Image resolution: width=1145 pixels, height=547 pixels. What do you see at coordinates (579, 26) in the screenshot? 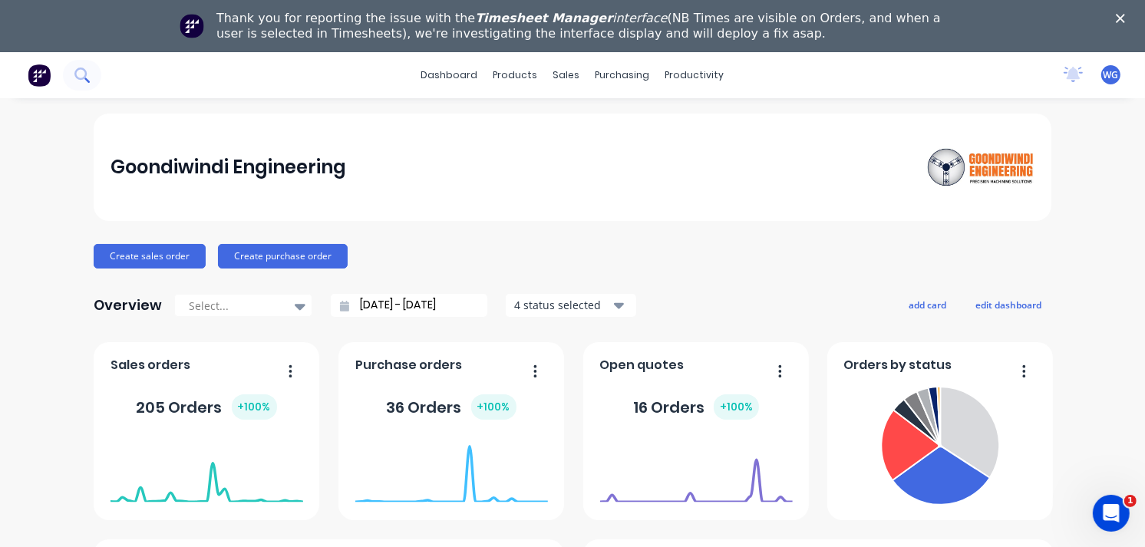
I see `div: Thank you for reporting the issue with the (NB Times are visible on Orders, and when a user is se...` at bounding box center [579, 26].